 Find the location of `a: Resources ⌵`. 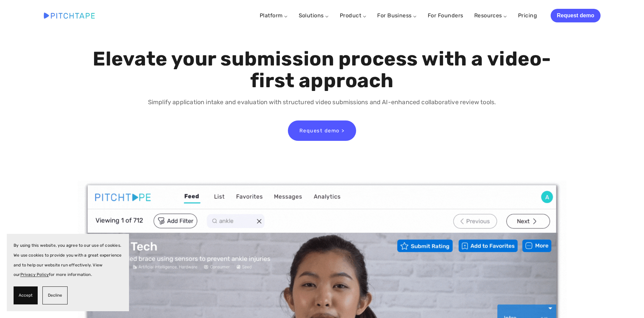

a: Resources ⌵ is located at coordinates (491, 15).